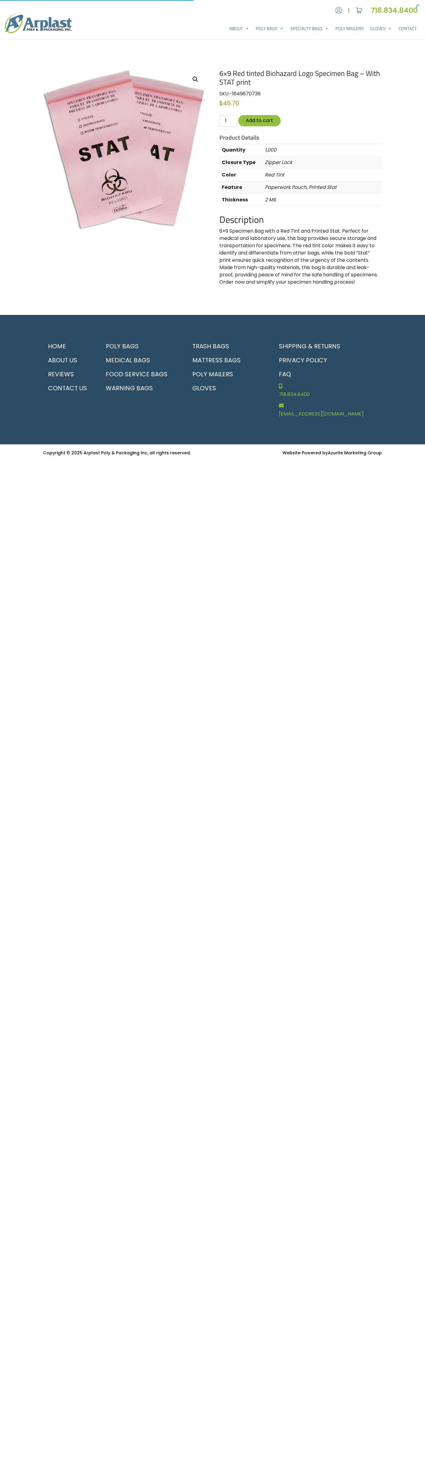  What do you see at coordinates (301, 78) in the screenshot?
I see `h1: 6×9 Red tinted Biohazard Logo Specimen Bag – With STAT print` at bounding box center [301, 78].